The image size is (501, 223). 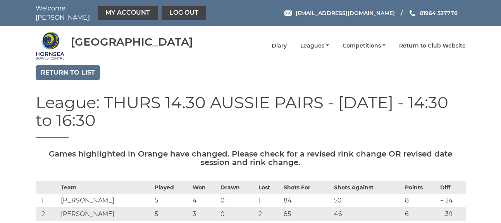 I want to click on a: Competitions, so click(x=364, y=46).